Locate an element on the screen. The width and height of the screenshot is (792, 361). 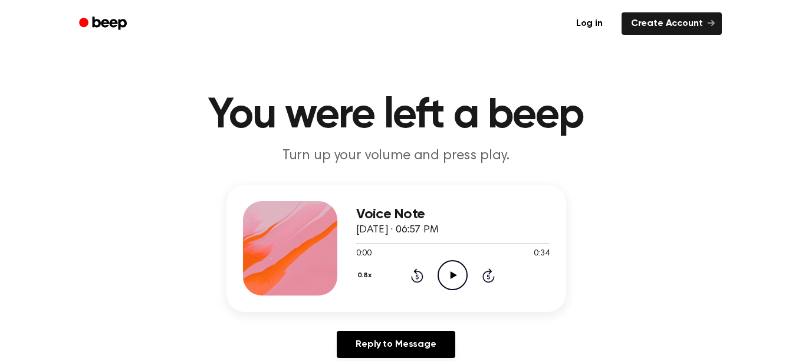
span: 0:34 is located at coordinates (541, 254).